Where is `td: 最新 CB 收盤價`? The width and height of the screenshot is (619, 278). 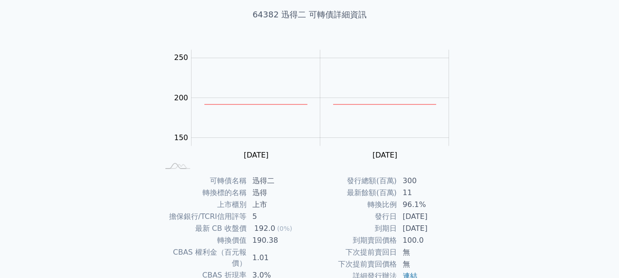
td: 最新 CB 收盤價 is located at coordinates (203, 229).